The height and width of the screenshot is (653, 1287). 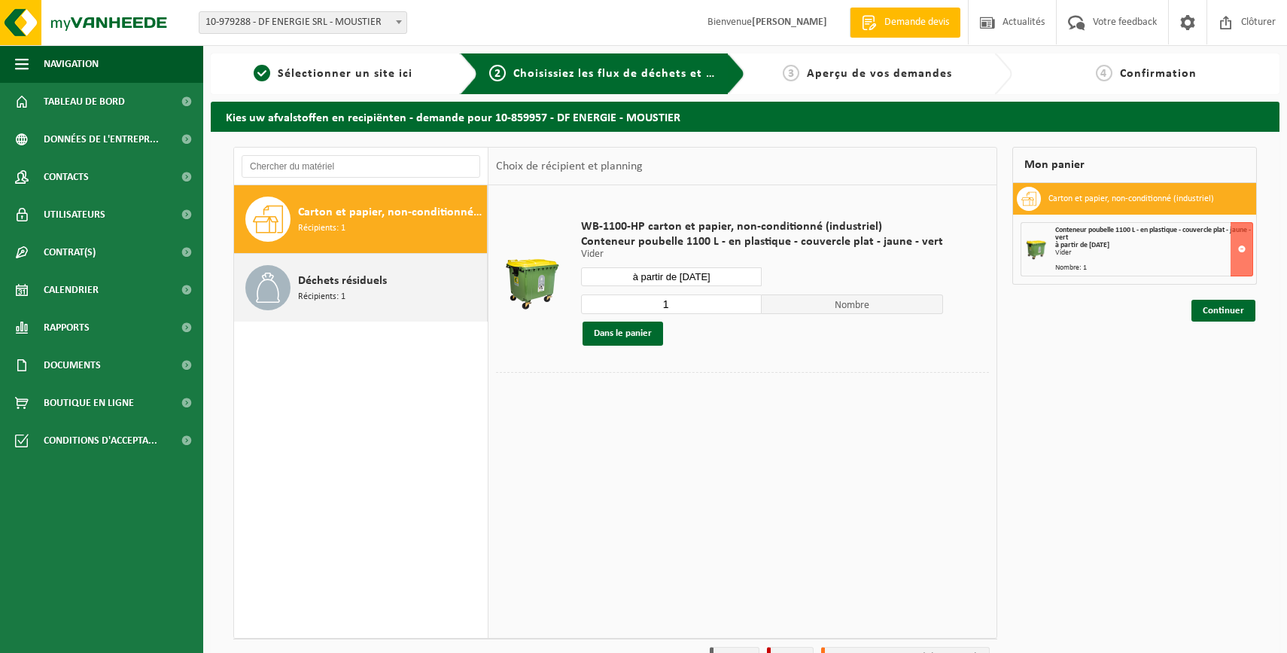 What do you see at coordinates (1223, 310) in the screenshot?
I see `a: Continuer` at bounding box center [1223, 310].